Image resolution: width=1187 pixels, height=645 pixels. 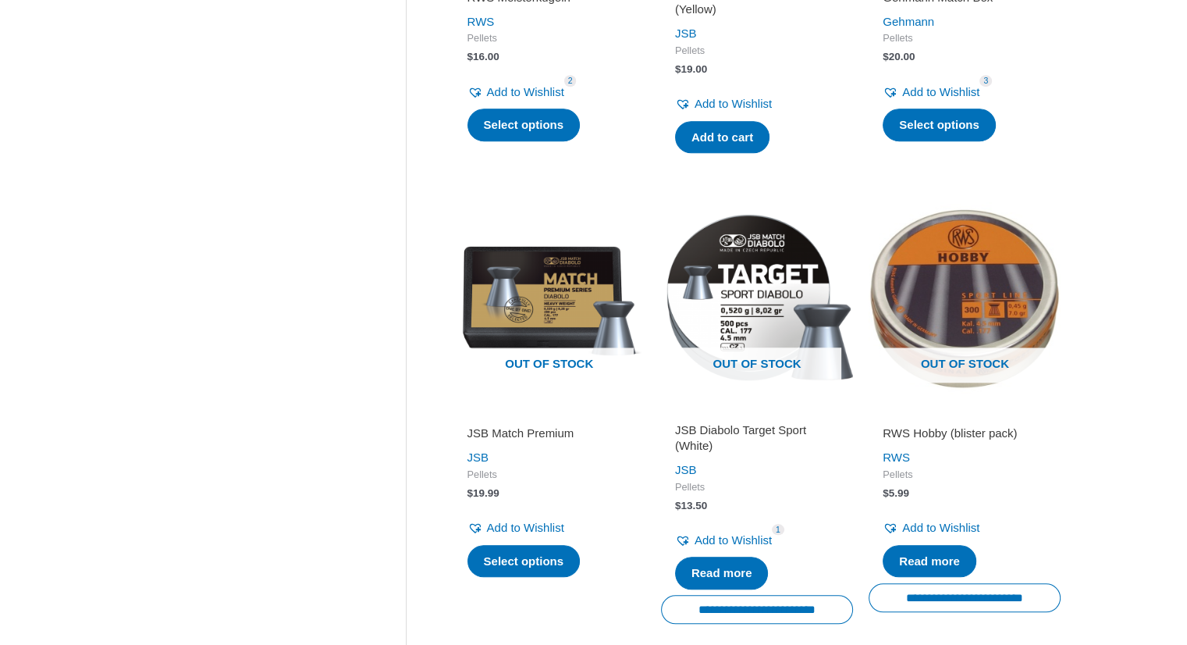 What do you see at coordinates (691, 69) in the screenshot?
I see `bdi: 19.00` at bounding box center [691, 69].